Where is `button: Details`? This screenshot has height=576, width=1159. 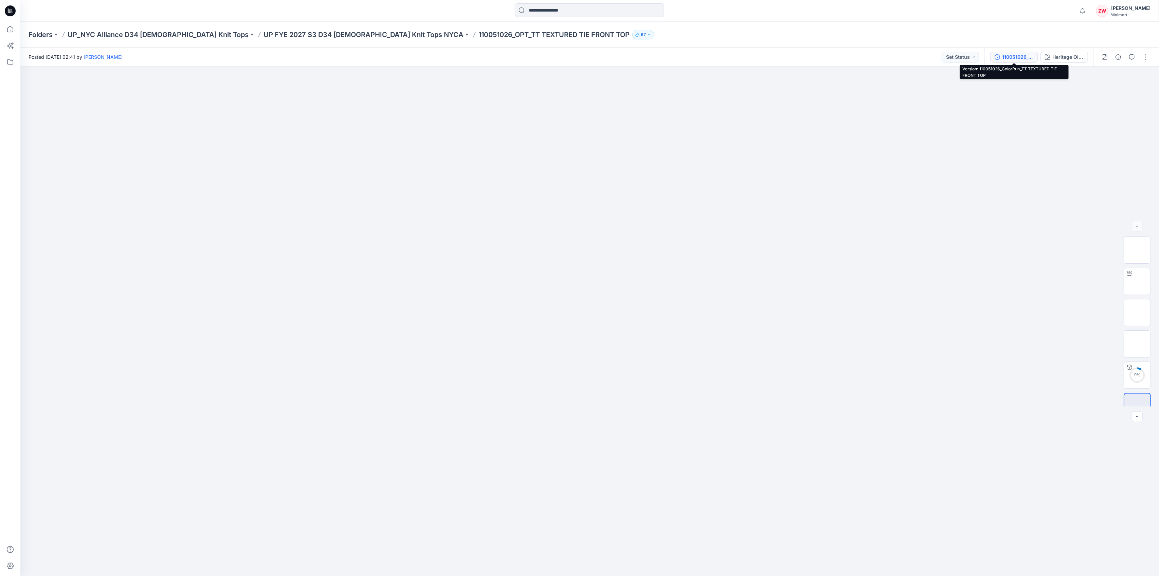
button: Details is located at coordinates (1119, 57).